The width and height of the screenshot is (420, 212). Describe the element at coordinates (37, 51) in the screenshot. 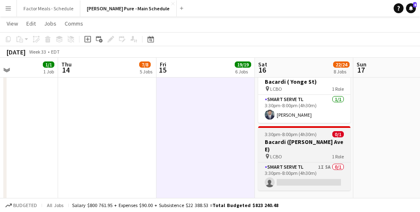

I see `span: Week 33` at that location.